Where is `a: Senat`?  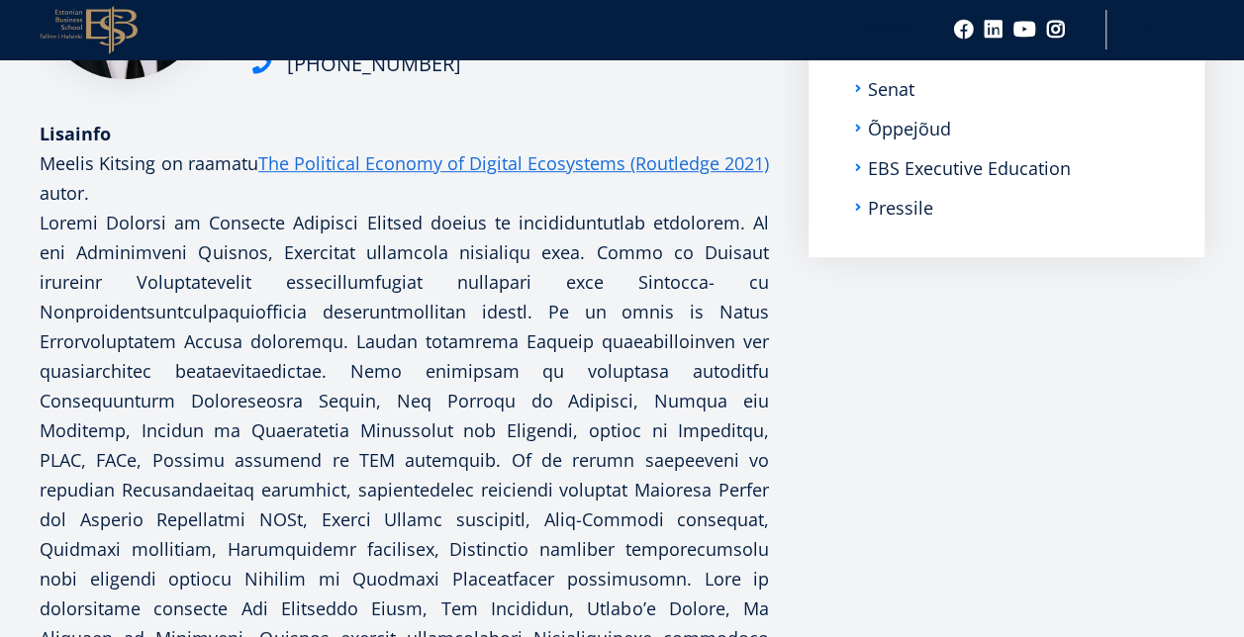
a: Senat is located at coordinates (891, 89).